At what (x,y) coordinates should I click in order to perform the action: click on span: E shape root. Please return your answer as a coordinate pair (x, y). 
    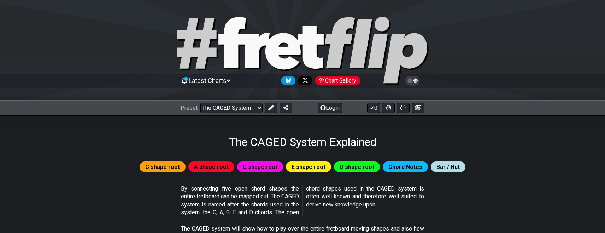
    Looking at the image, I should click on (309, 167).